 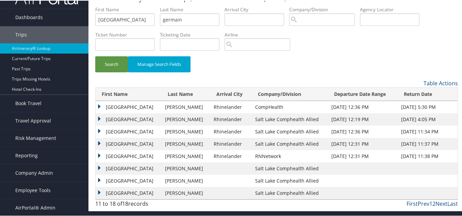 I want to click on span: Risk Management, so click(x=36, y=137).